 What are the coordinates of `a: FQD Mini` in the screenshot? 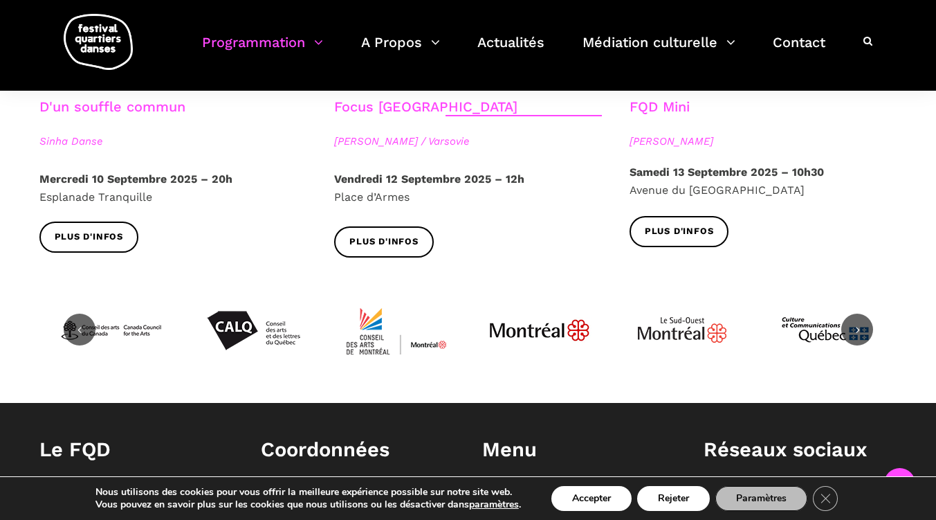 It's located at (659, 107).